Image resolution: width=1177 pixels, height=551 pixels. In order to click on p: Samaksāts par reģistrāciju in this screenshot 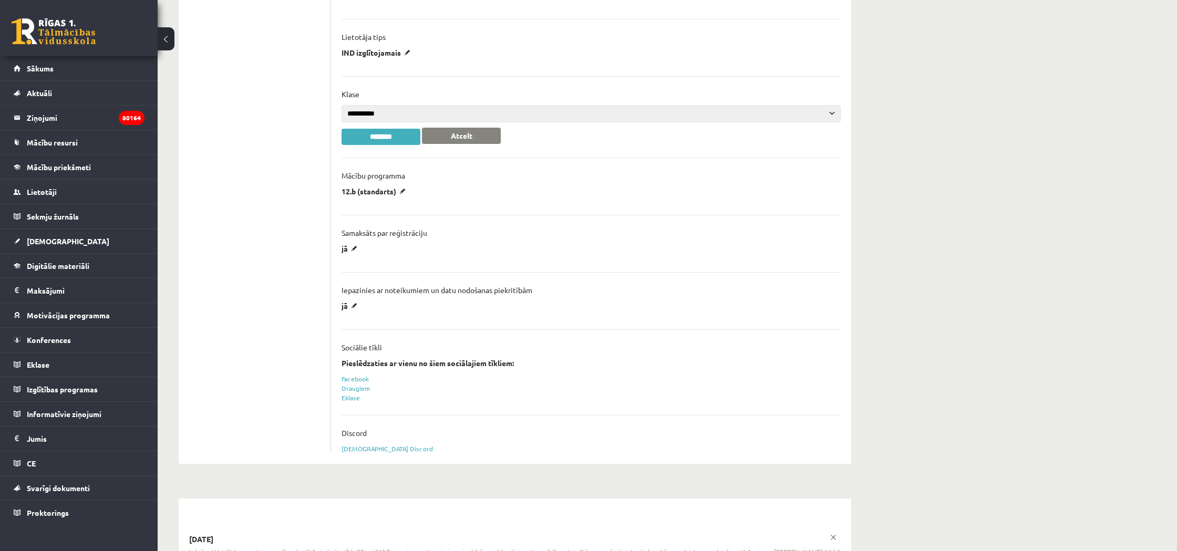, I will do `click(384, 233)`.